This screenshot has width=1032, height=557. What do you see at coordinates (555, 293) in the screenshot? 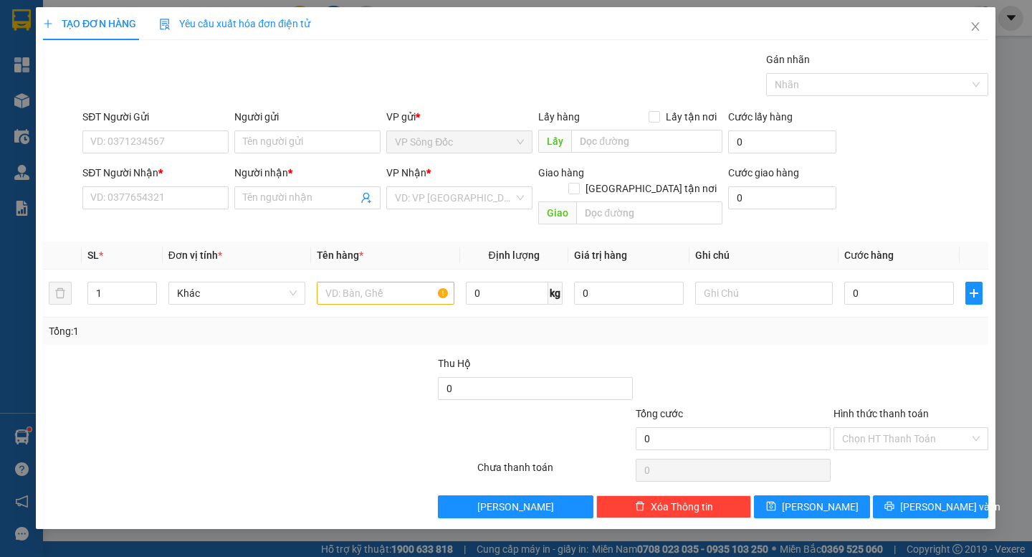
I see `span: kg` at bounding box center [555, 293].